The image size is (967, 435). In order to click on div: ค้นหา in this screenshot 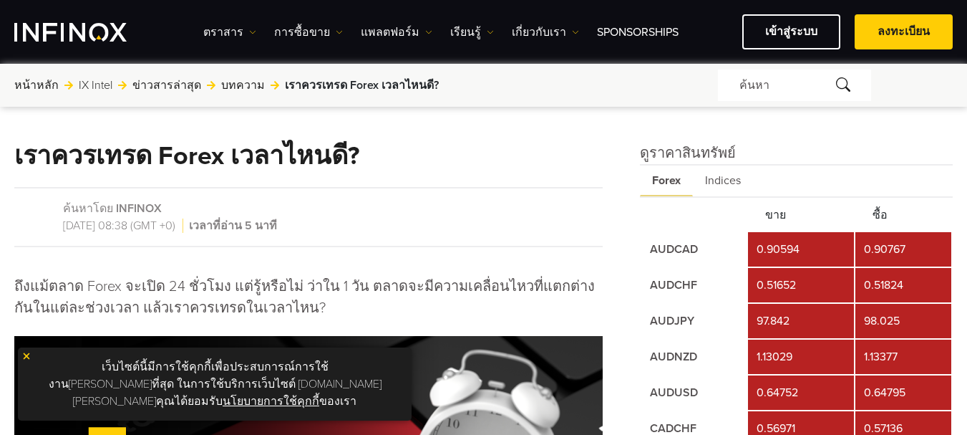, I will do `click(795, 85)`.